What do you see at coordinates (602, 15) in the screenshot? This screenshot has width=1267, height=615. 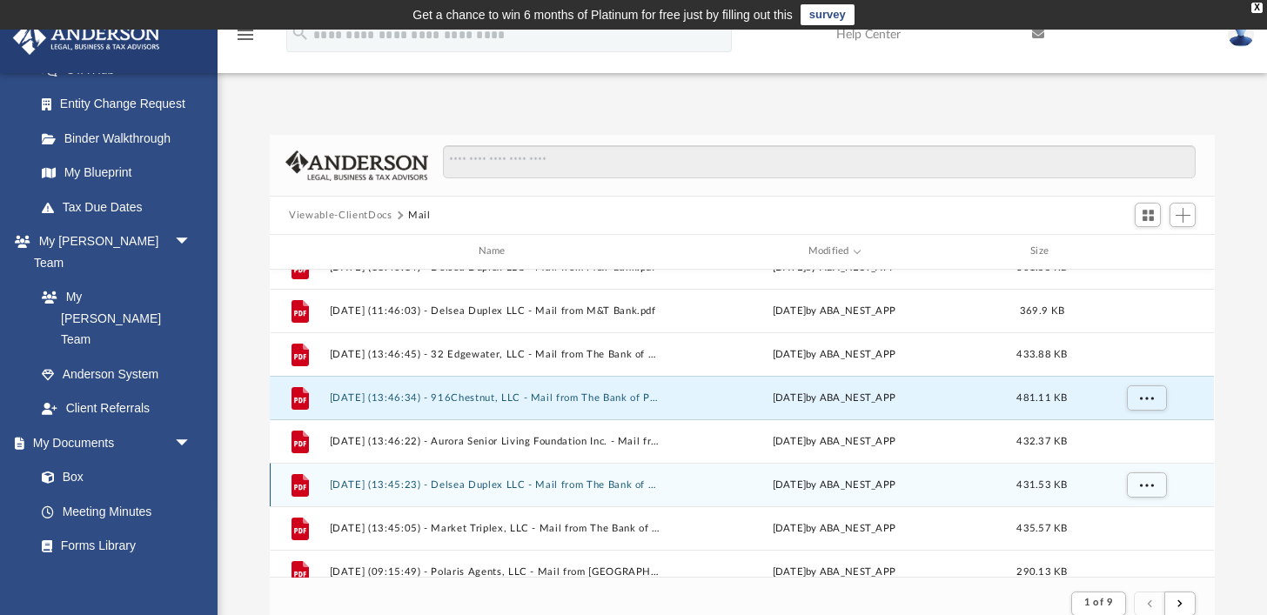 I see `div: Get a chance to win 6 months of Platinum for free just by filling out this` at bounding box center [602, 15].